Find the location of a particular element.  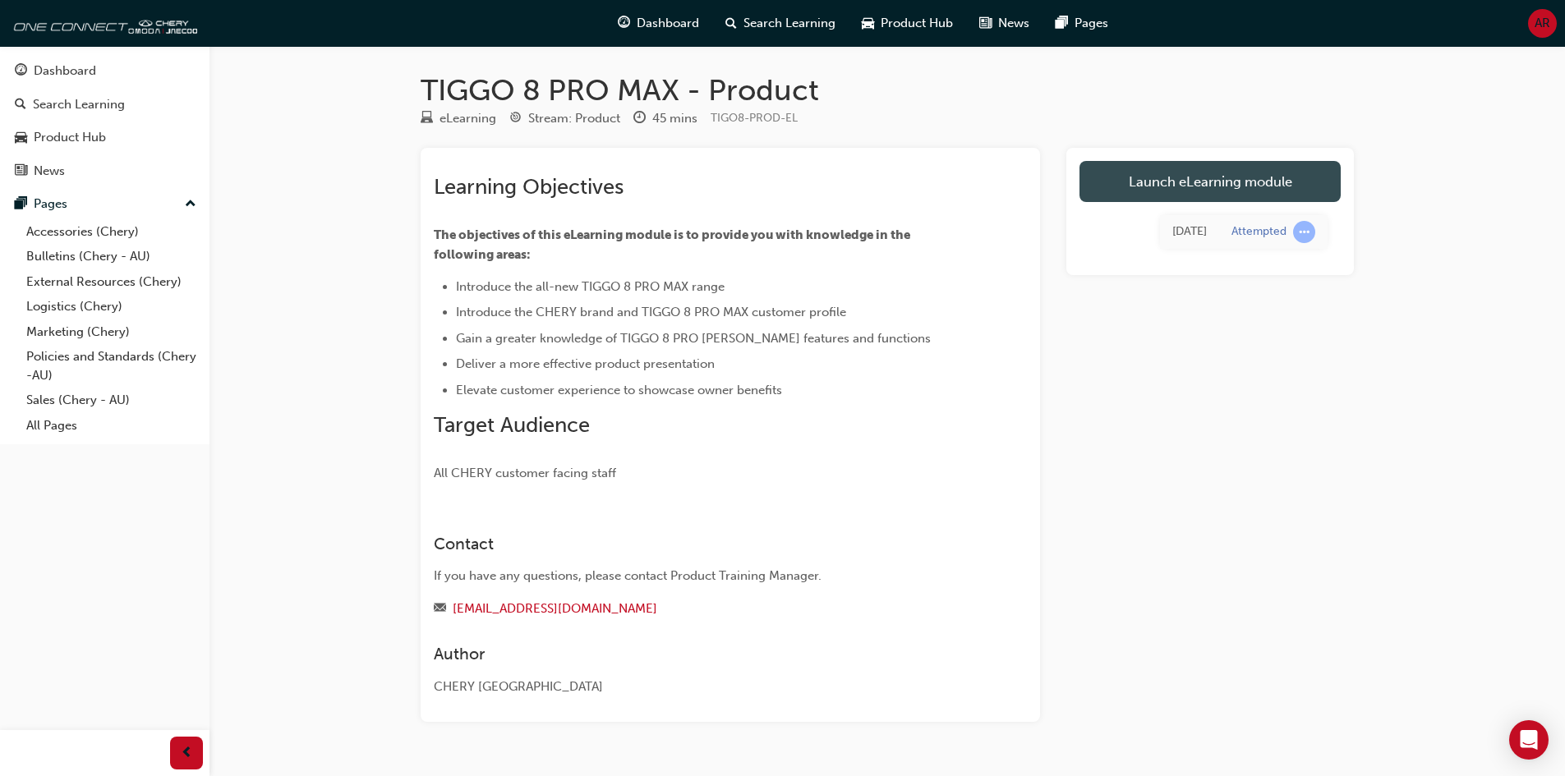

a: Dashboard is located at coordinates (104, 71).